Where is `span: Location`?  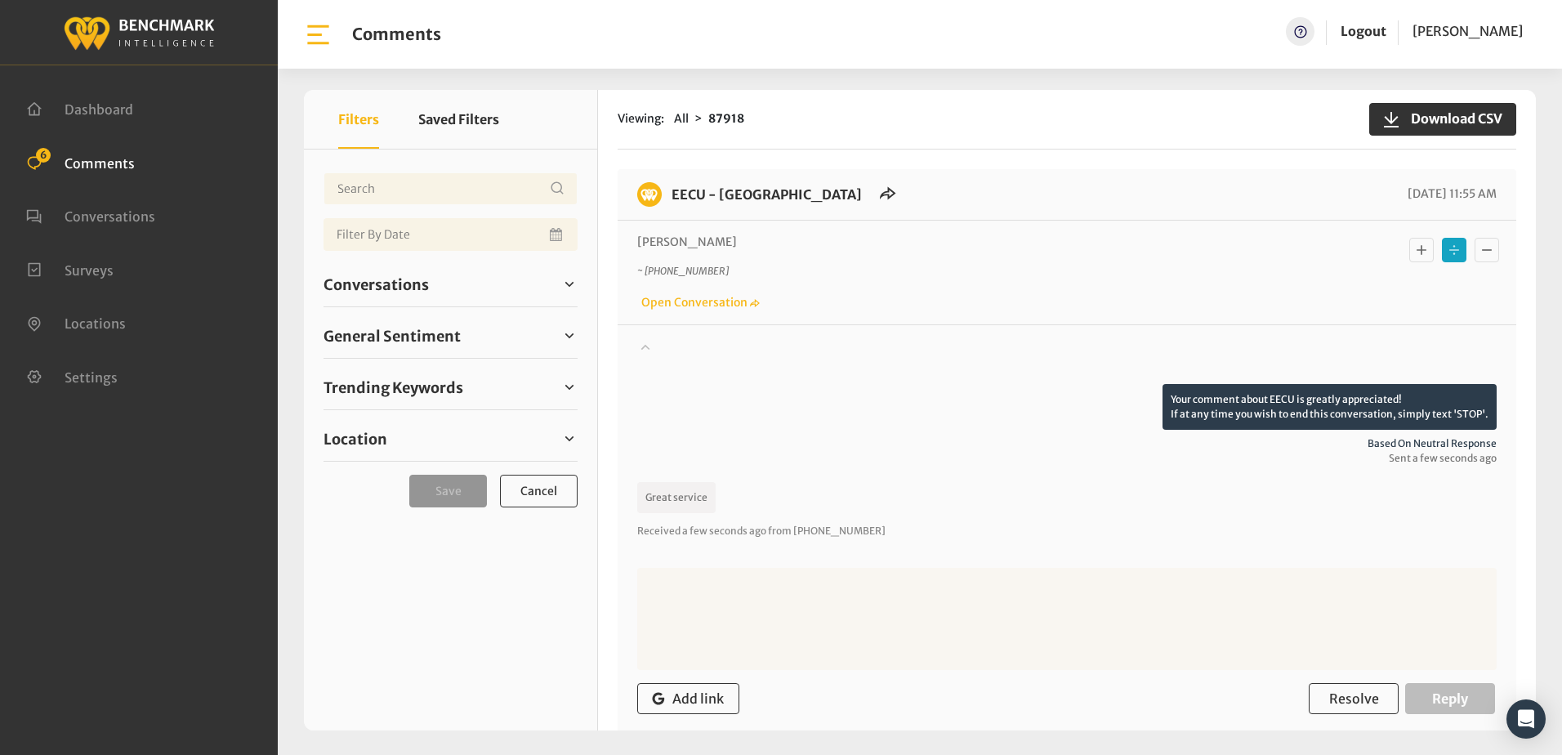
span: Location is located at coordinates (355, 439).